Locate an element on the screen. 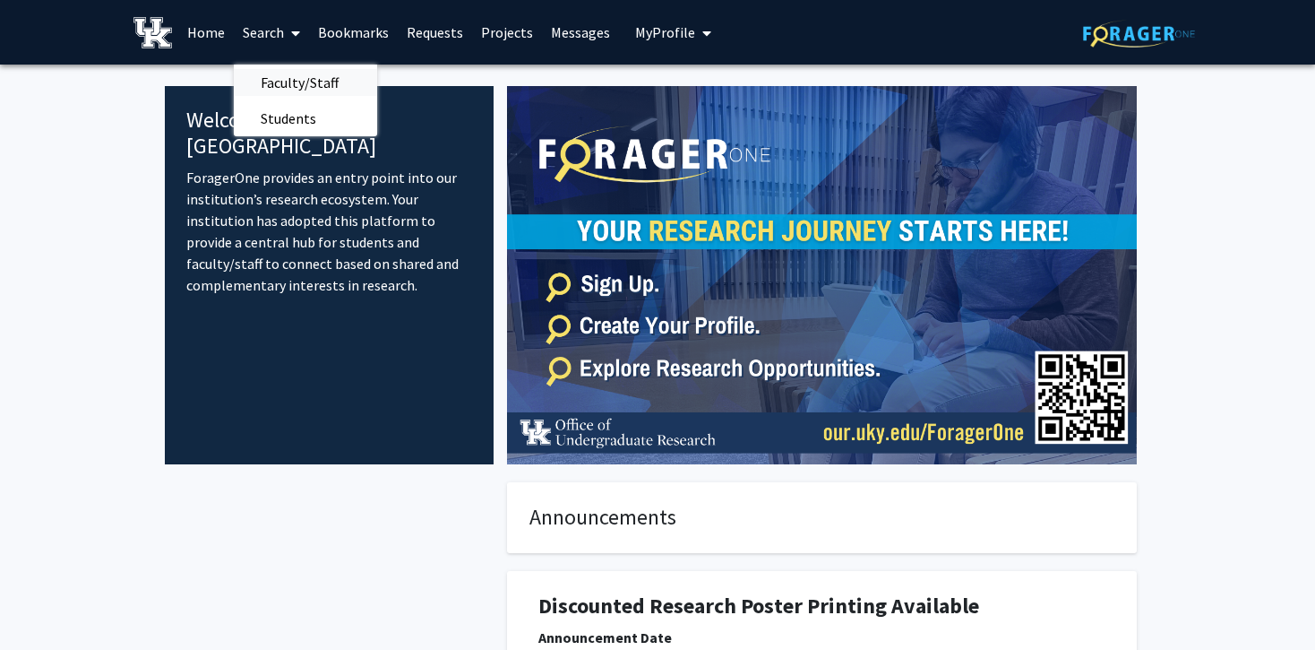  img: Cover Image is located at coordinates (822, 275).